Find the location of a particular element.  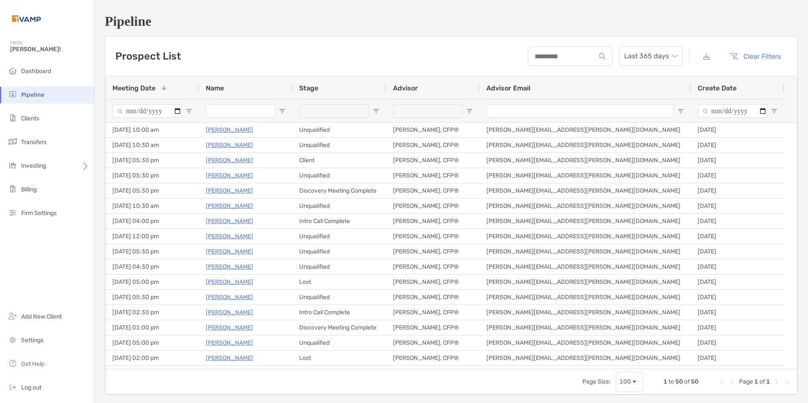

h3: Prospect List is located at coordinates (148, 56).